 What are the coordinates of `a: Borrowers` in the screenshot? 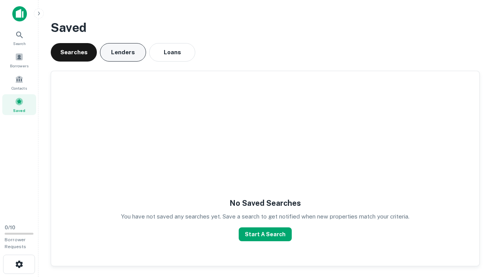 It's located at (19, 60).